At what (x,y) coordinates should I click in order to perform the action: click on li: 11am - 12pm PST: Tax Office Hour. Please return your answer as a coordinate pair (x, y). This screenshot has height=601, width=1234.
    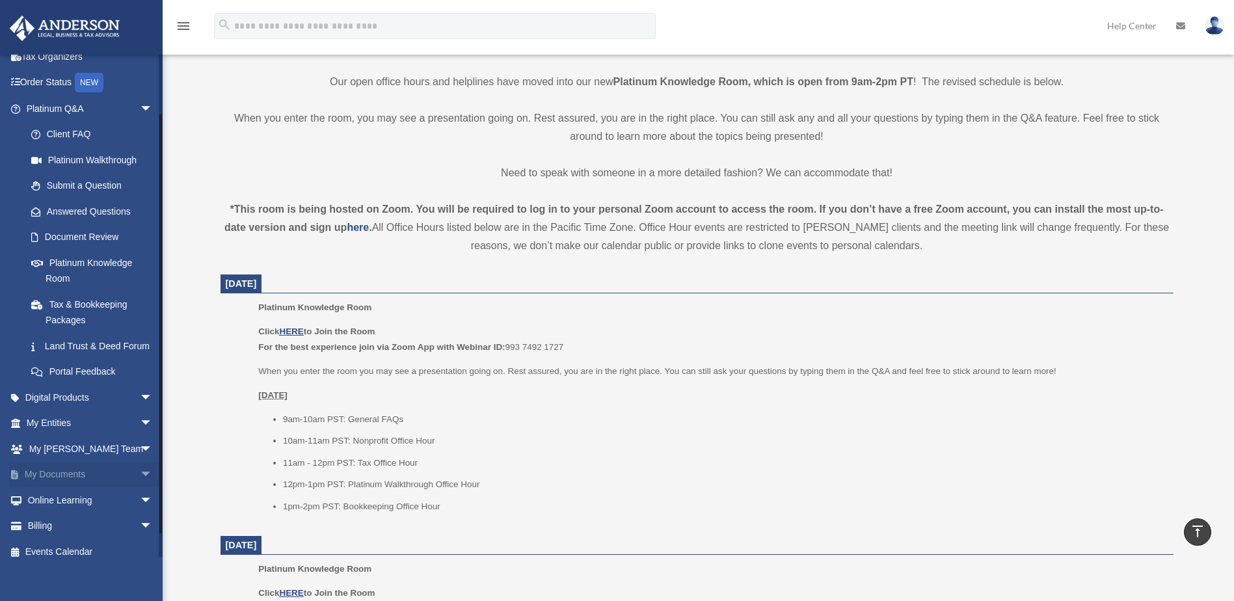
    Looking at the image, I should click on (723, 463).